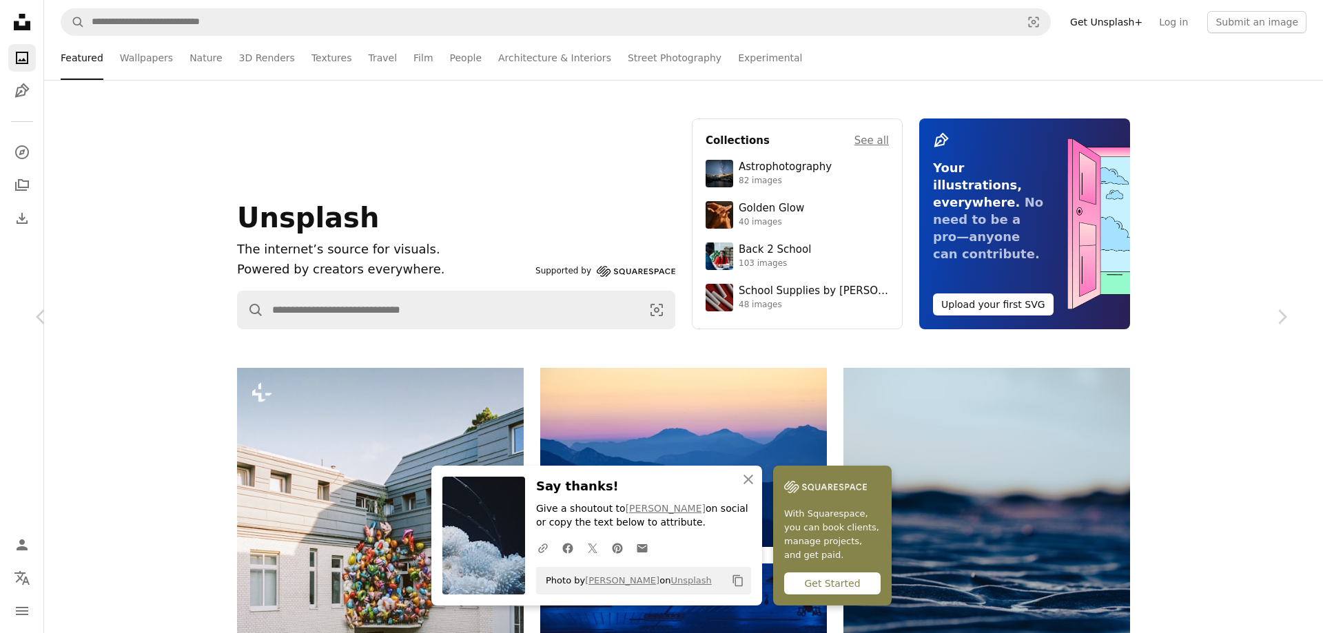  I want to click on a: Share over email, so click(642, 548).